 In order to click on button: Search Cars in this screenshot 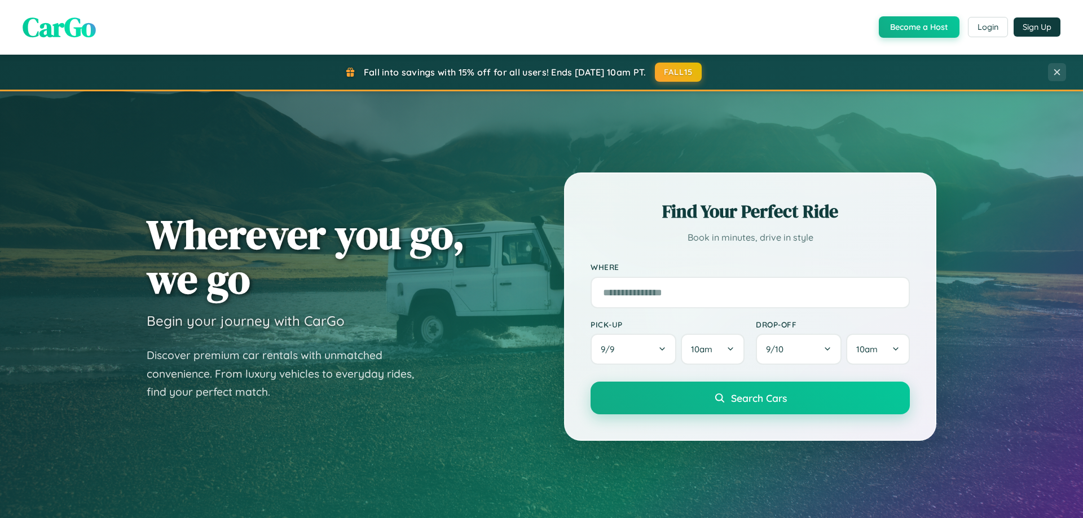, I will do `click(750, 398)`.